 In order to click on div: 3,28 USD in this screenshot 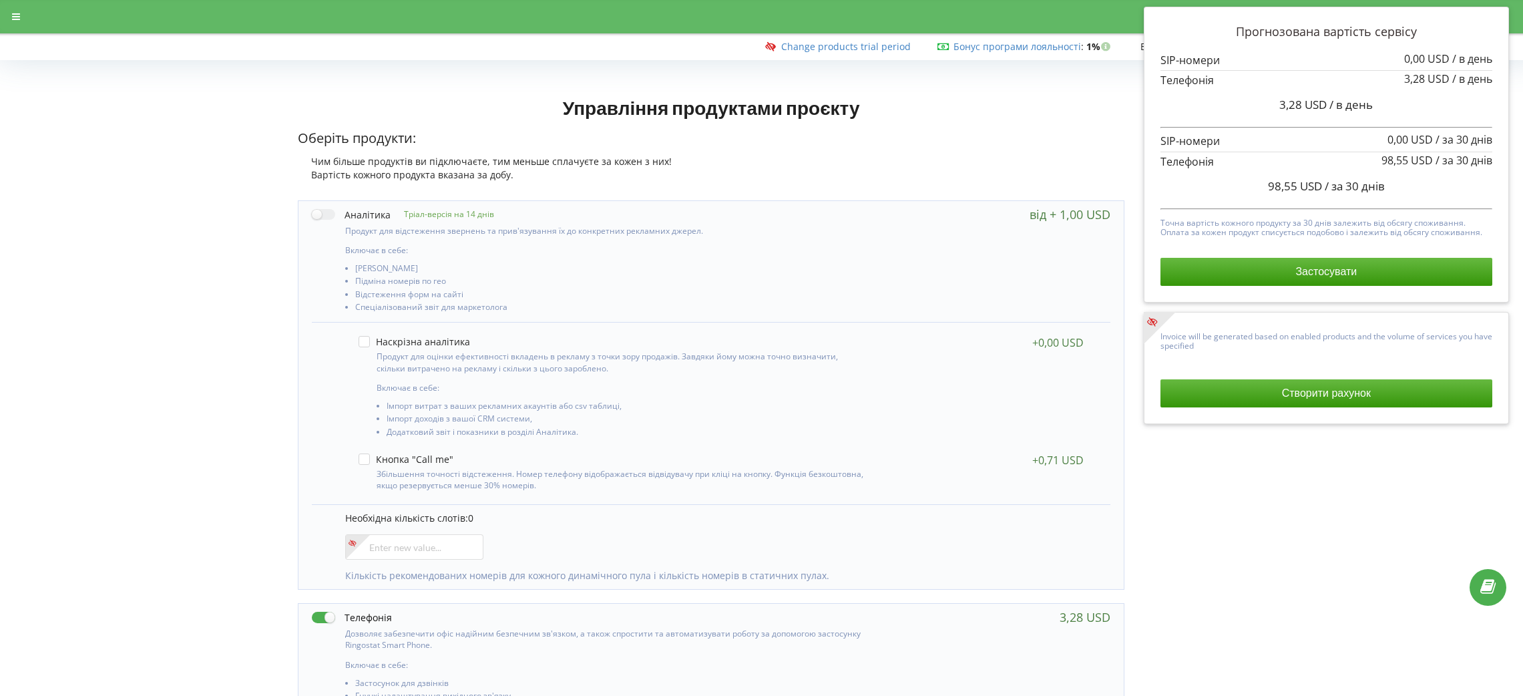, I will do `click(1085, 617)`.